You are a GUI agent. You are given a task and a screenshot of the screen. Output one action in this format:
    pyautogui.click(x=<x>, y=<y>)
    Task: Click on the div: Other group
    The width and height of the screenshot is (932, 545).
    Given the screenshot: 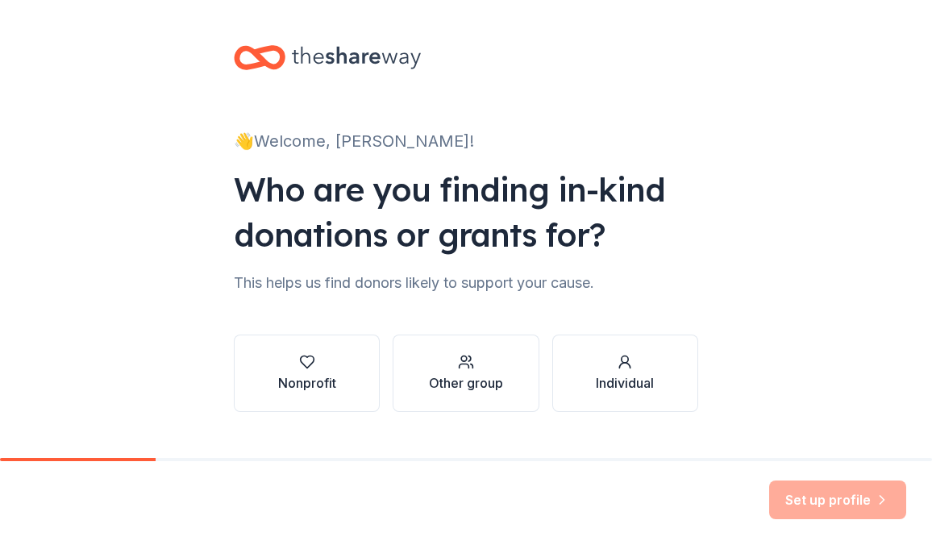 What is the action you would take?
    pyautogui.click(x=466, y=383)
    